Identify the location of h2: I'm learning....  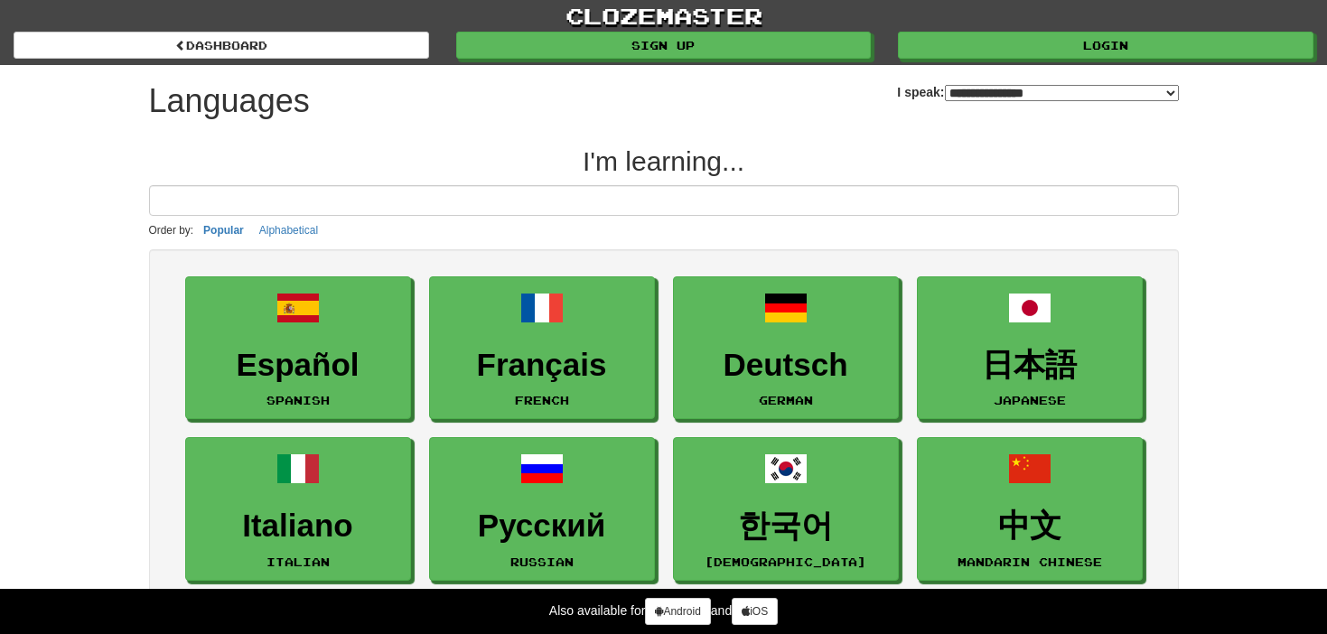
(664, 161).